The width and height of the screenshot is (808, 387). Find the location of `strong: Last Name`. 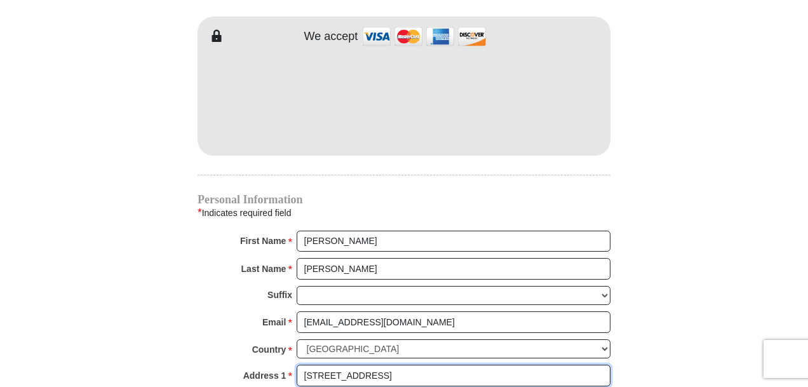

strong: Last Name is located at coordinates (264, 269).